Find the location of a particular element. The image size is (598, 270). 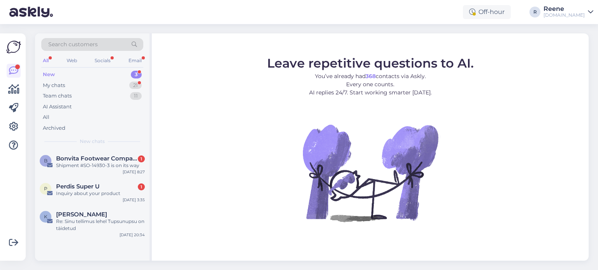

div: 3 is located at coordinates (136, 75).